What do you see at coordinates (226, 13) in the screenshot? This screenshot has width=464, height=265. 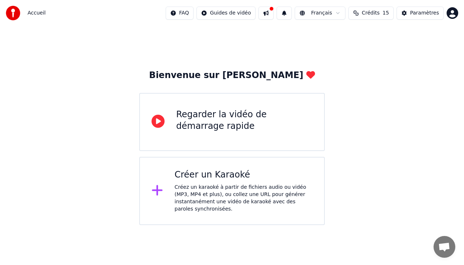 I see `button: Guides de vidéo` at bounding box center [226, 13].